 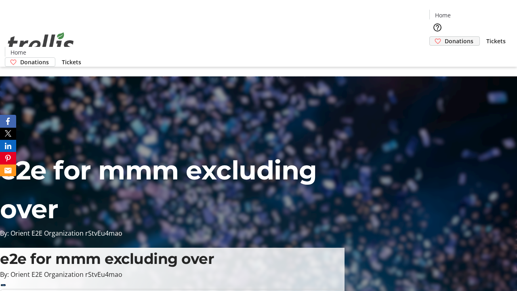 What do you see at coordinates (41, 44) in the screenshot?
I see `img: Orient E2E Organization rStvEu4mao's Logo` at bounding box center [41, 44].